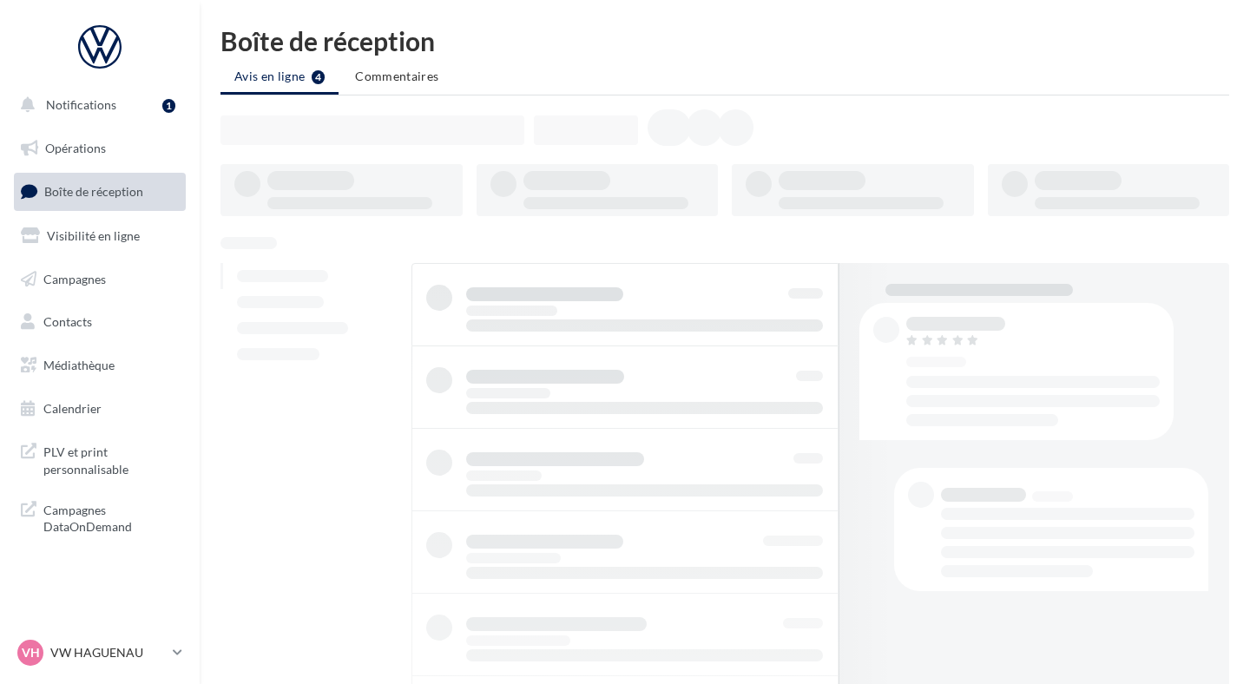  What do you see at coordinates (30, 653) in the screenshot?
I see `span: VH` at bounding box center [30, 653].